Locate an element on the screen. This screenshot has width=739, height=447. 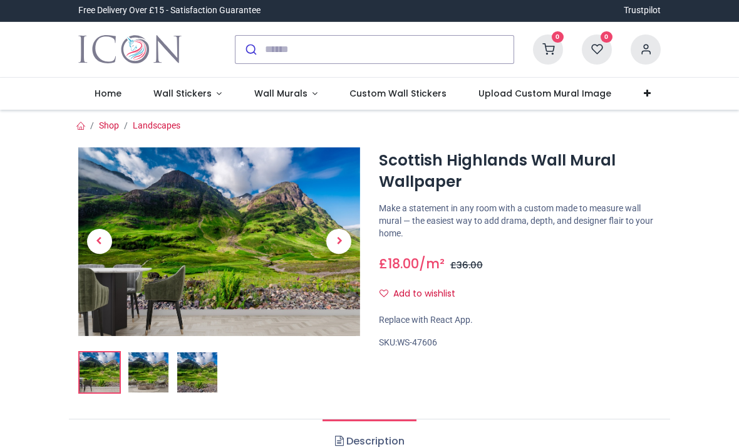
span: Upload Custom Mural Image is located at coordinates (545, 93).